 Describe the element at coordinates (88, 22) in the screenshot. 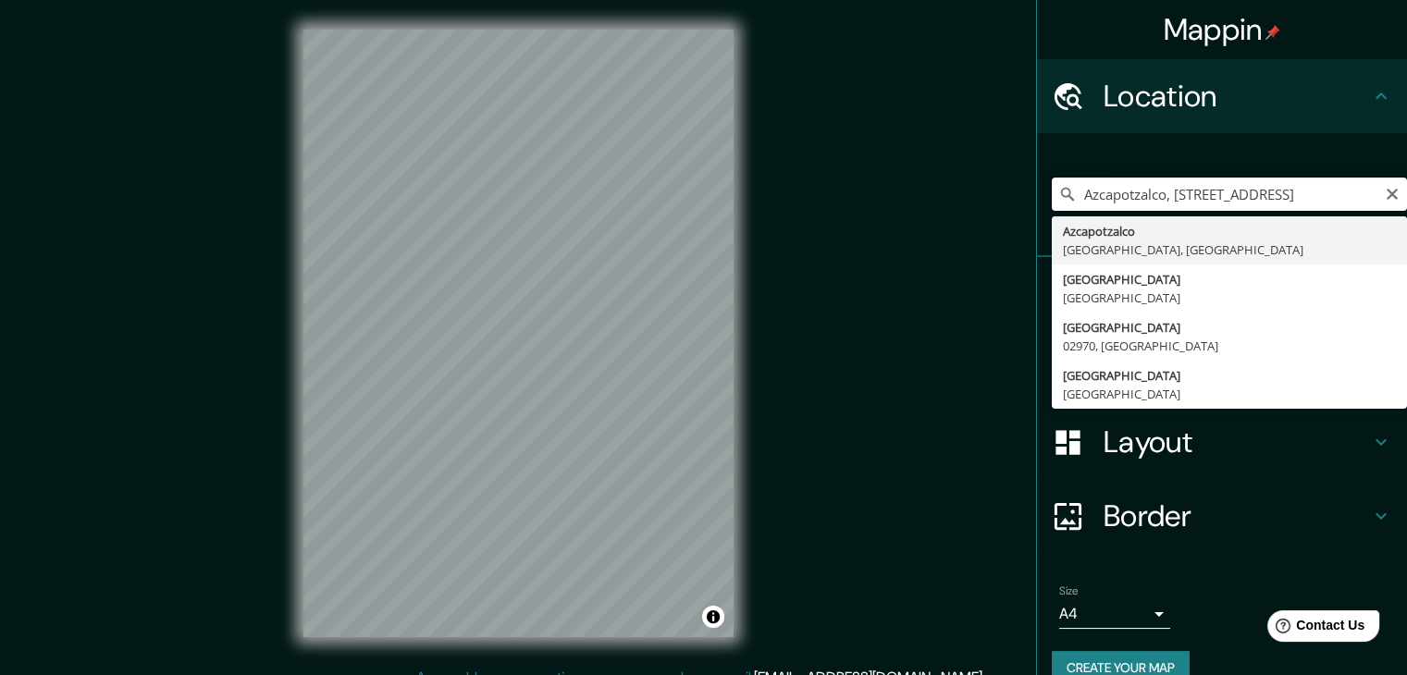

I see `span: Contact Us` at that location.